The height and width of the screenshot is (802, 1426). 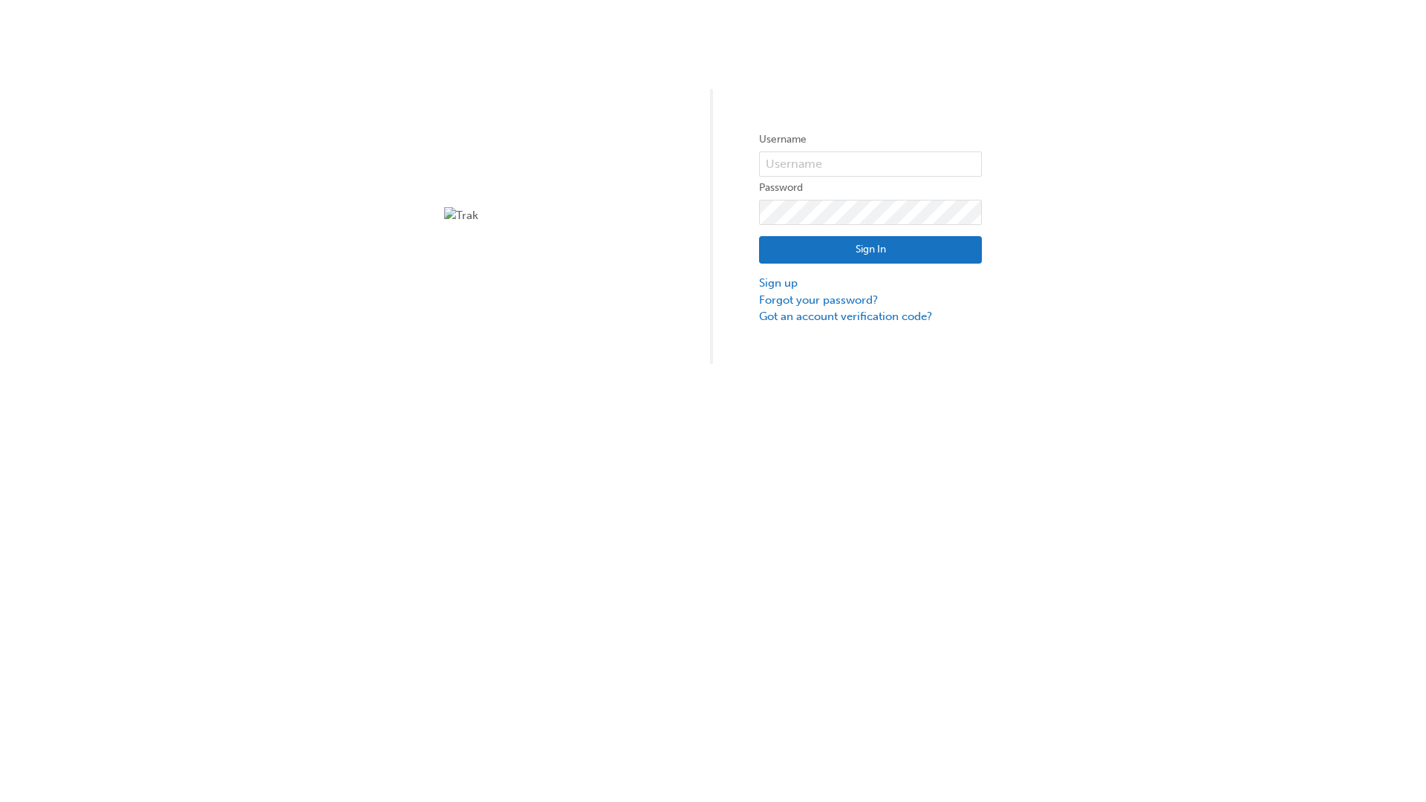 What do you see at coordinates (870, 164) in the screenshot?
I see `input: Username` at bounding box center [870, 164].